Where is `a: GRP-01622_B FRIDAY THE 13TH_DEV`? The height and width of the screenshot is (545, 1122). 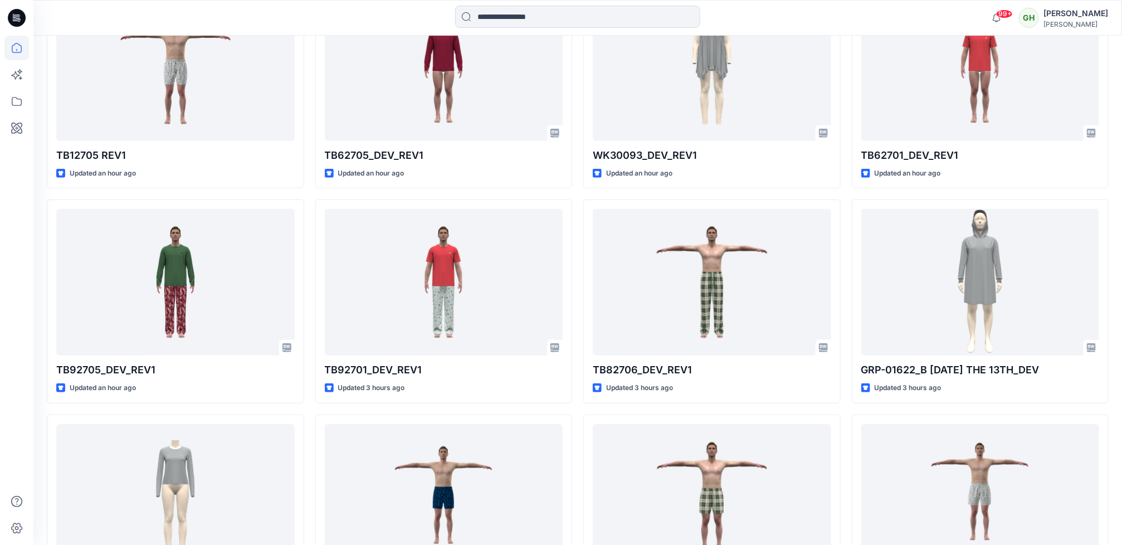
a: GRP-01622_B FRIDAY THE 13TH_DEV is located at coordinates (981, 282).